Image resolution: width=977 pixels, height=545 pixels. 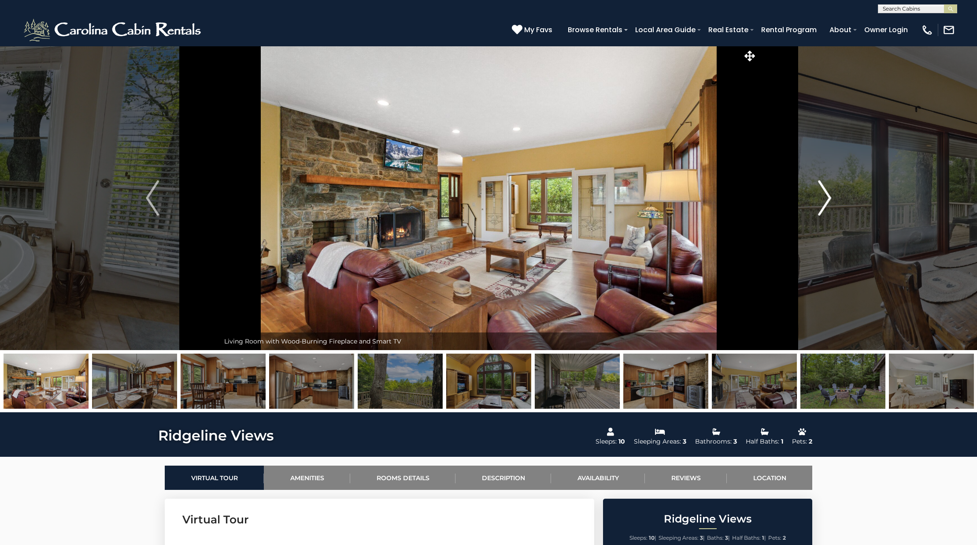 I want to click on a: Virtual Tour, so click(x=214, y=477).